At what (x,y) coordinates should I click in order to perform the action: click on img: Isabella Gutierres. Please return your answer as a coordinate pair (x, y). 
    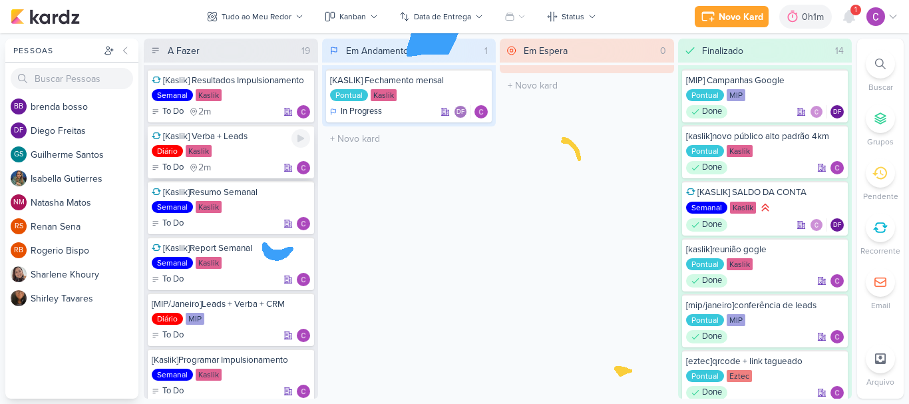
    Looking at the image, I should click on (19, 178).